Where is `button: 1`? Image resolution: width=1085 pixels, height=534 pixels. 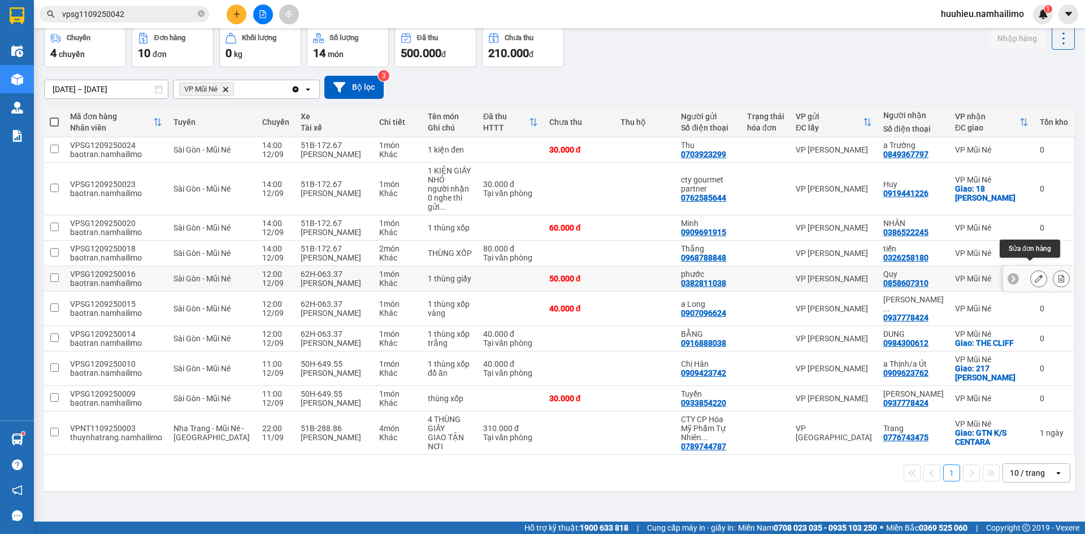 button: 1 is located at coordinates (951, 473).